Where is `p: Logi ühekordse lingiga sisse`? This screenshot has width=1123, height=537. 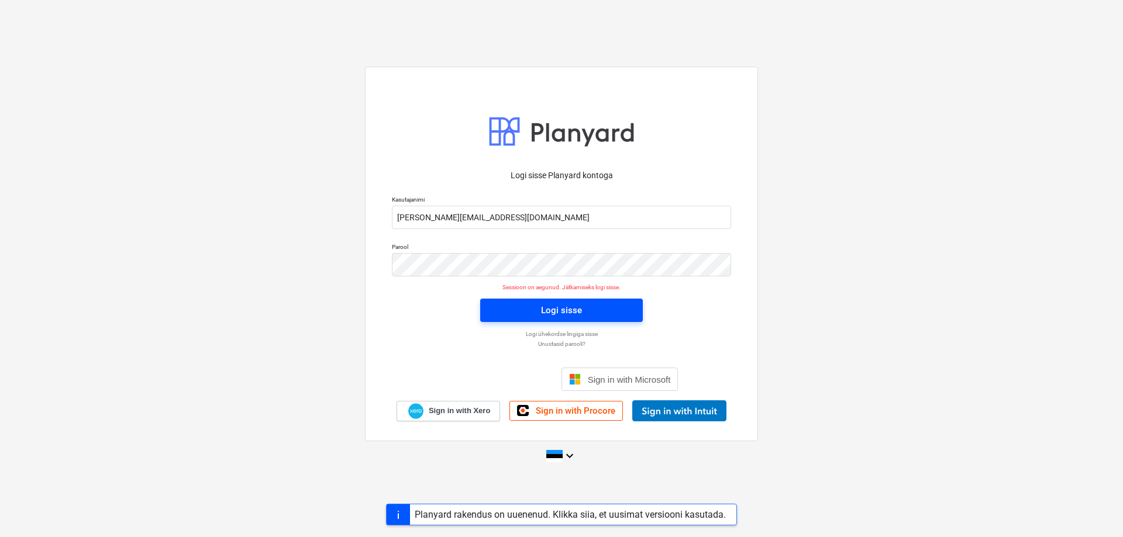
p: Logi ühekordse lingiga sisse is located at coordinates (561, 334).